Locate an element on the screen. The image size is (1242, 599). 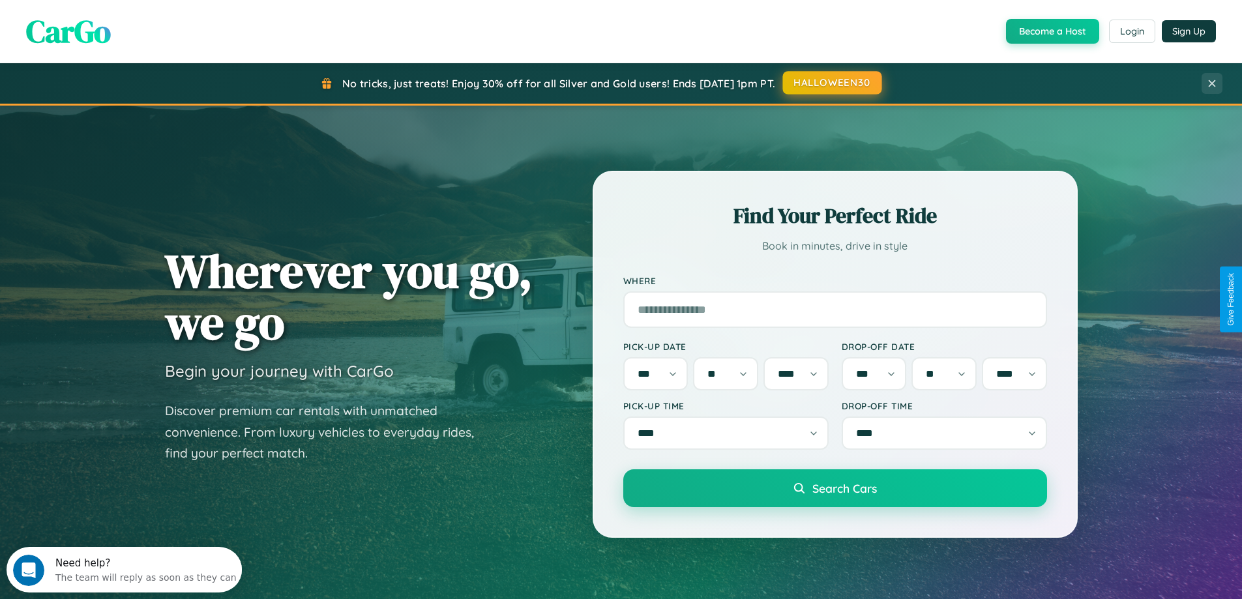
p: Book in minutes, drive in style is located at coordinates (835, 246).